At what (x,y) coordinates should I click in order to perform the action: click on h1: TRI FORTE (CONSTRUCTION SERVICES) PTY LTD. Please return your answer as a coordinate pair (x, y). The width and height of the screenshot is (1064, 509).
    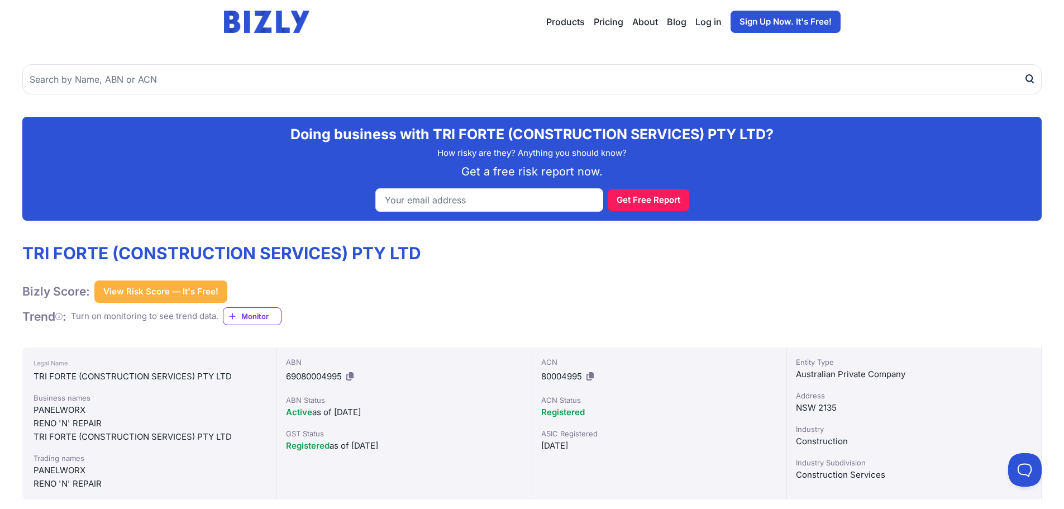
    Looking at the image, I should click on (222, 253).